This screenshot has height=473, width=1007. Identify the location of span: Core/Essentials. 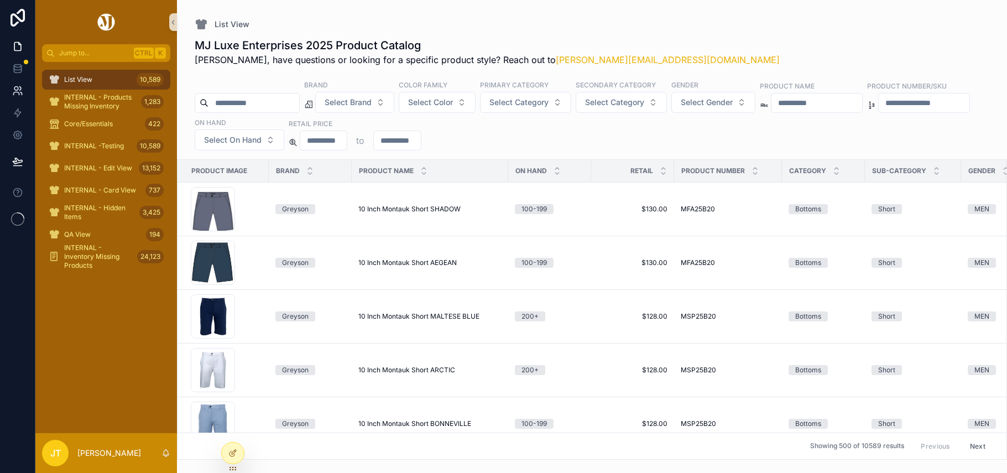
(88, 124).